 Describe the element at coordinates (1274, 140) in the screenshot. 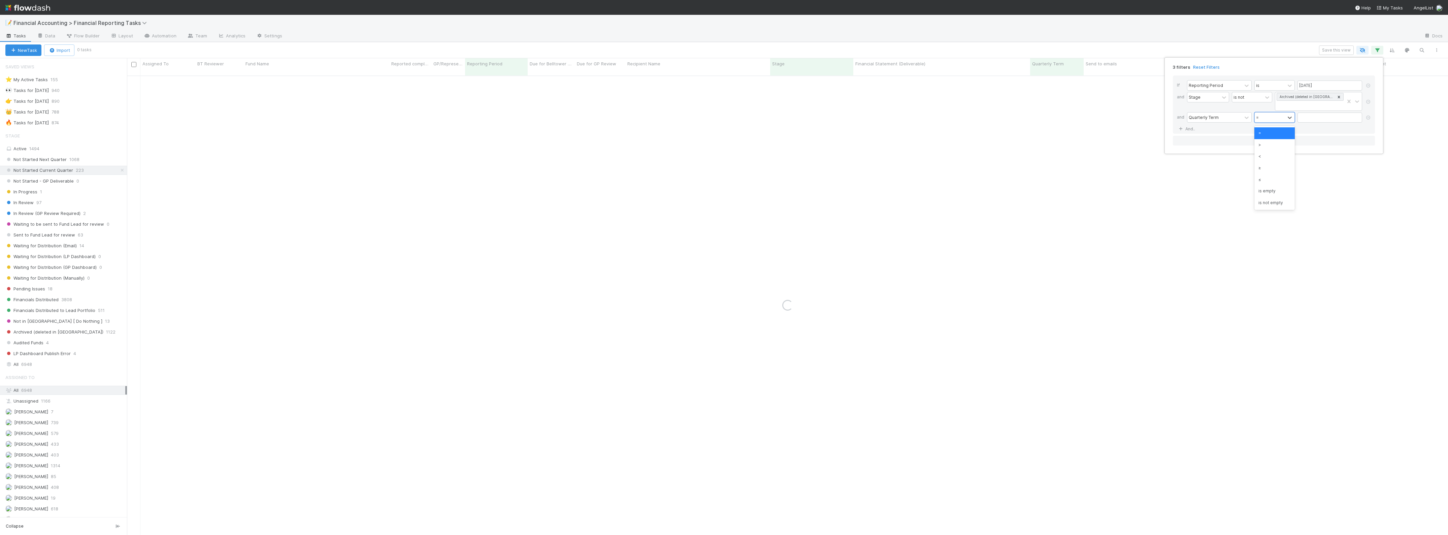

I see `button: Or if...` at that location.